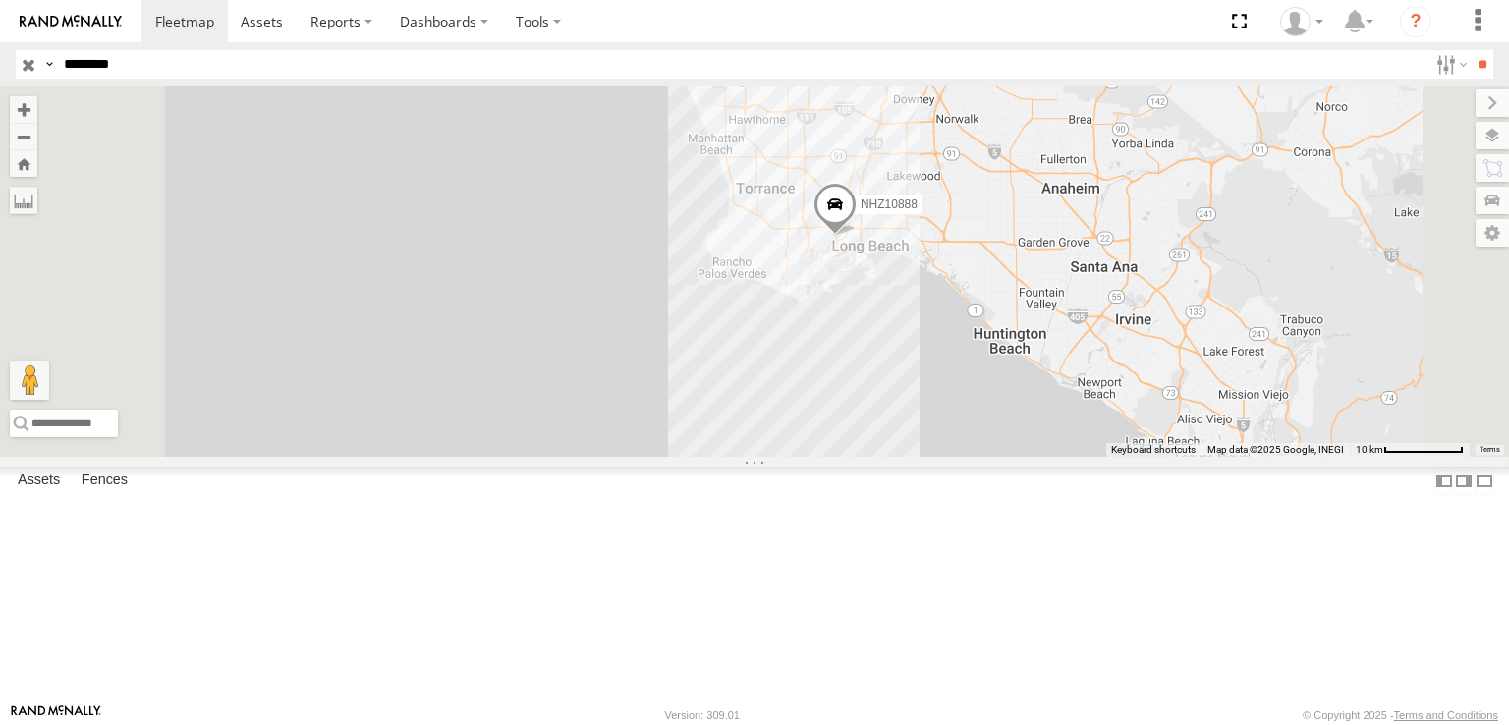 This screenshot has height=725, width=1509. Describe the element at coordinates (24, 109) in the screenshot. I see `button: Zoom in` at that location.